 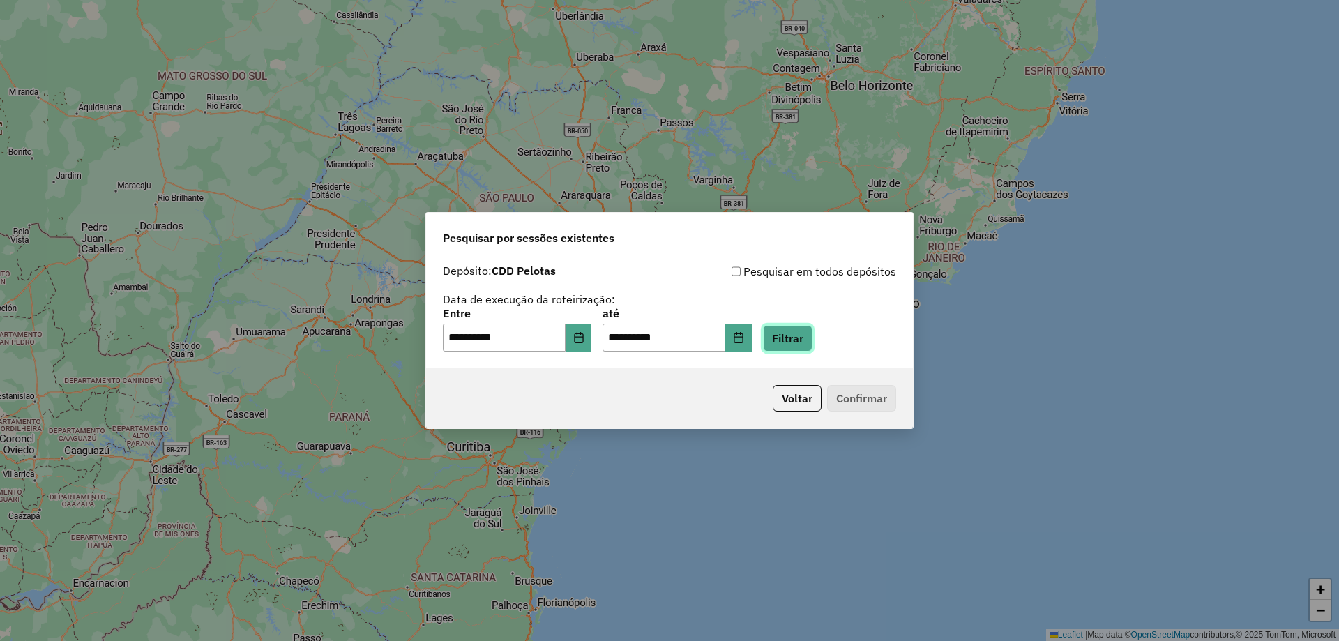 I want to click on strong: CDD Pelotas, so click(x=524, y=270).